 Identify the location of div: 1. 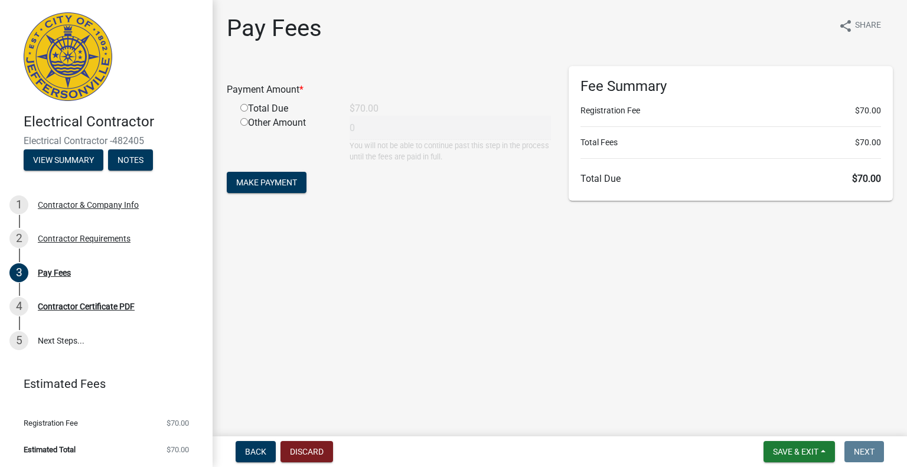
(19, 205).